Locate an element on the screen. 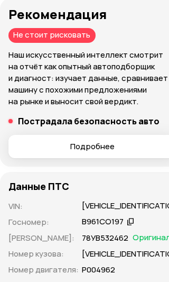 The height and width of the screenshot is (282, 169). div: Не стоит рисковать is located at coordinates (52, 35).